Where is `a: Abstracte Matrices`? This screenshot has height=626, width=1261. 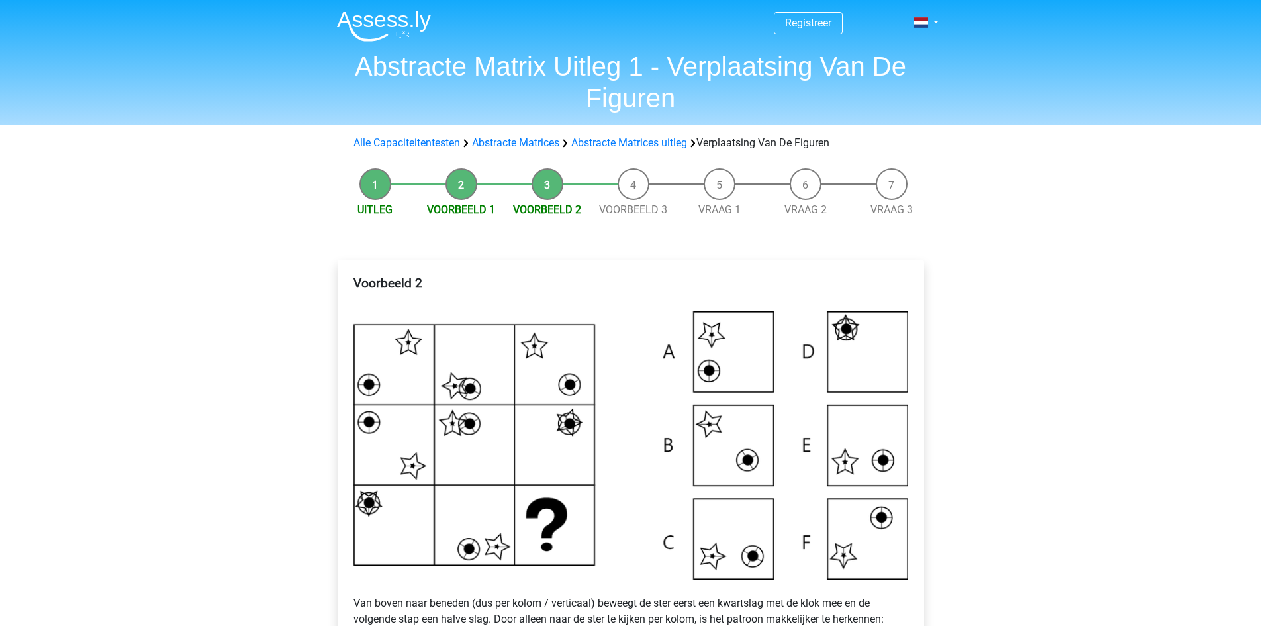
a: Abstracte Matrices is located at coordinates (516, 142).